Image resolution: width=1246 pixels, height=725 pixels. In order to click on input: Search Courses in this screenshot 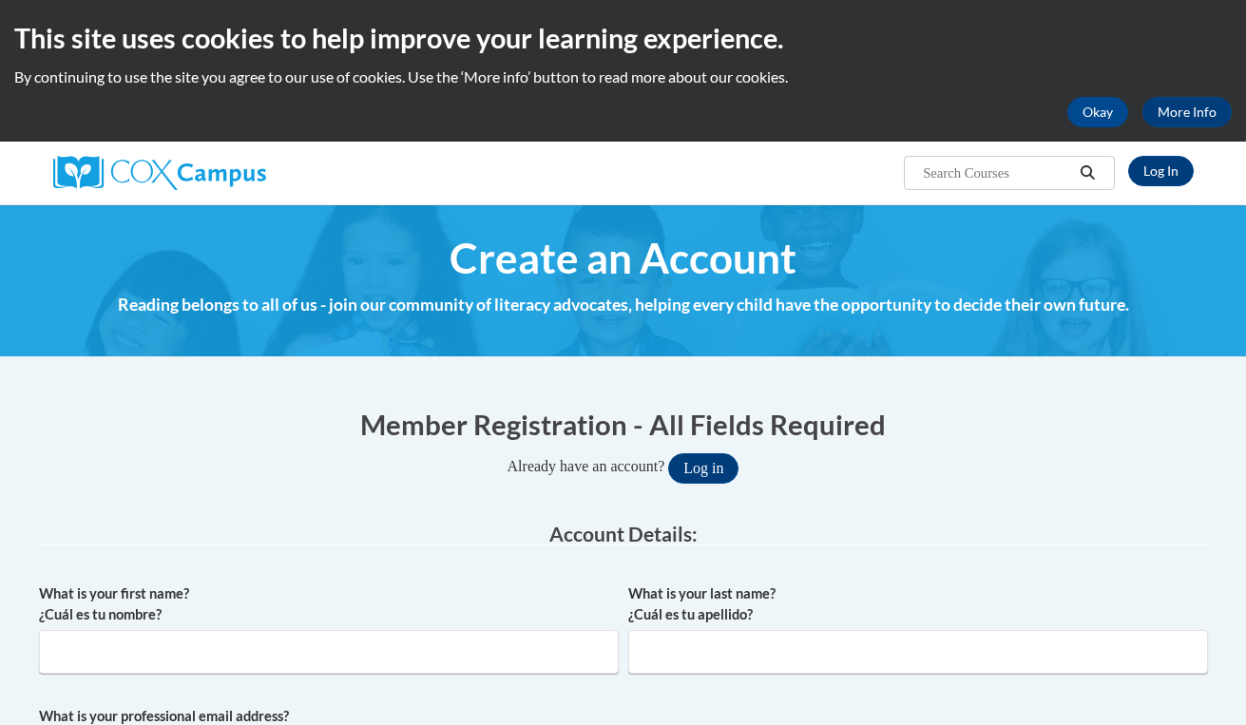, I will do `click(997, 173)`.